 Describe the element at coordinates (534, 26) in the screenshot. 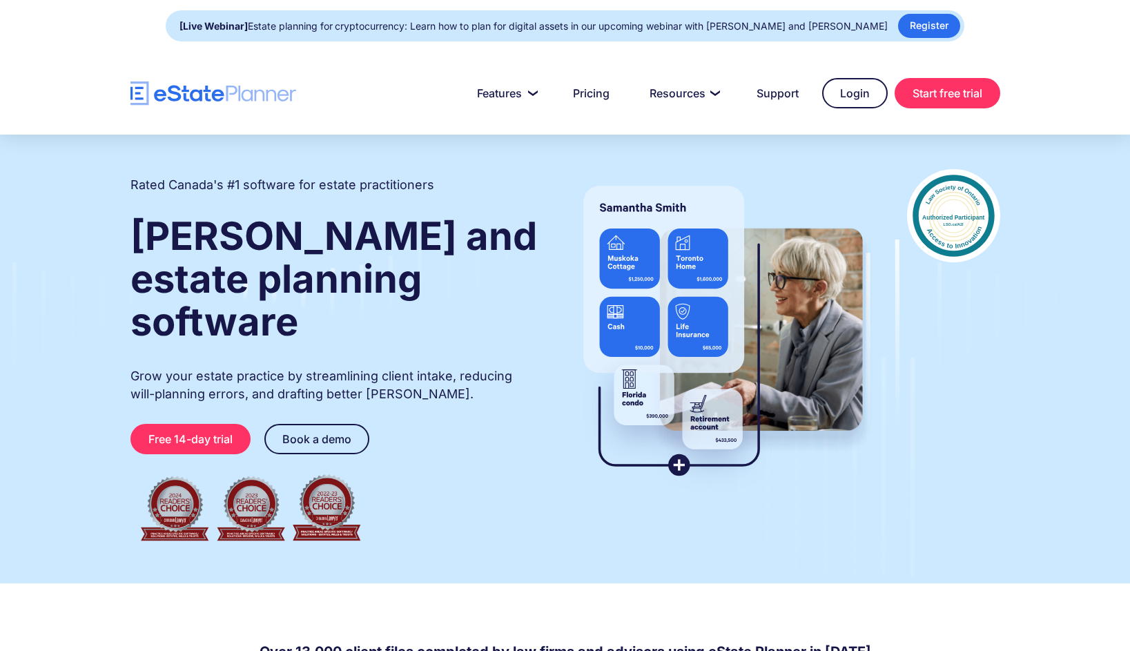

I see `div: Estate planning for cryptocurrency: Learn how to plan for digital assets in our upcoming webinar ...` at that location.